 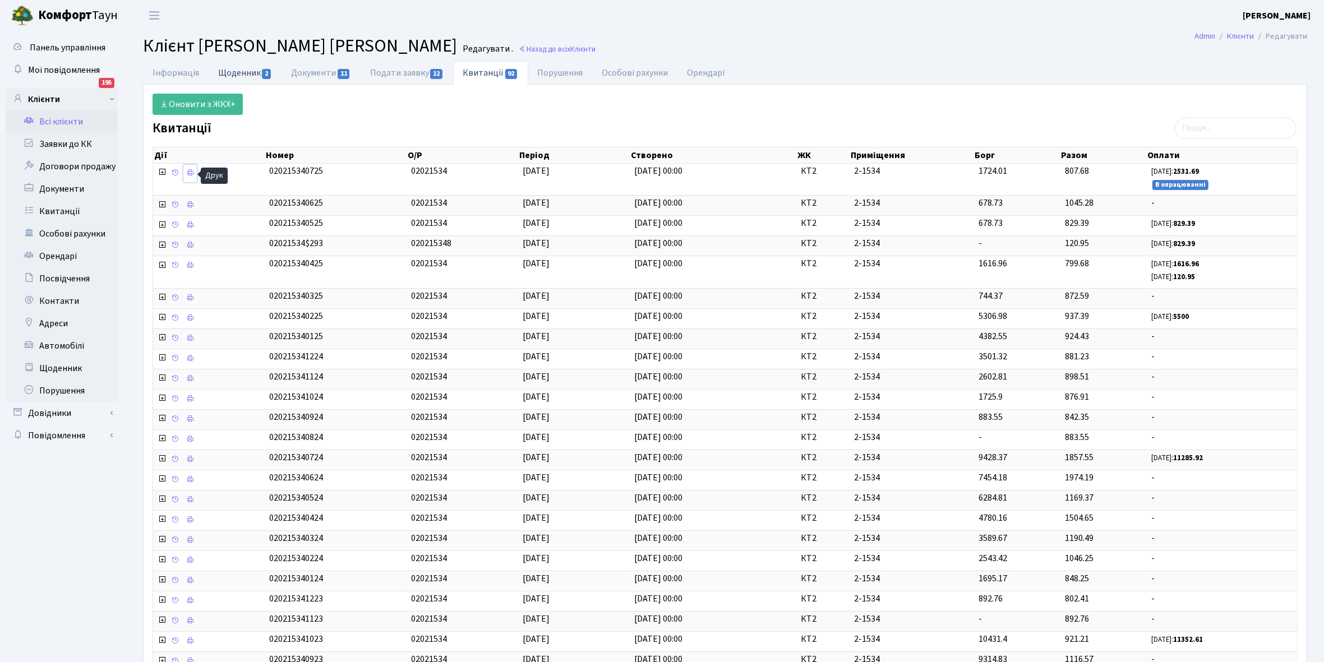 I want to click on a: Щоденник, so click(x=62, y=368).